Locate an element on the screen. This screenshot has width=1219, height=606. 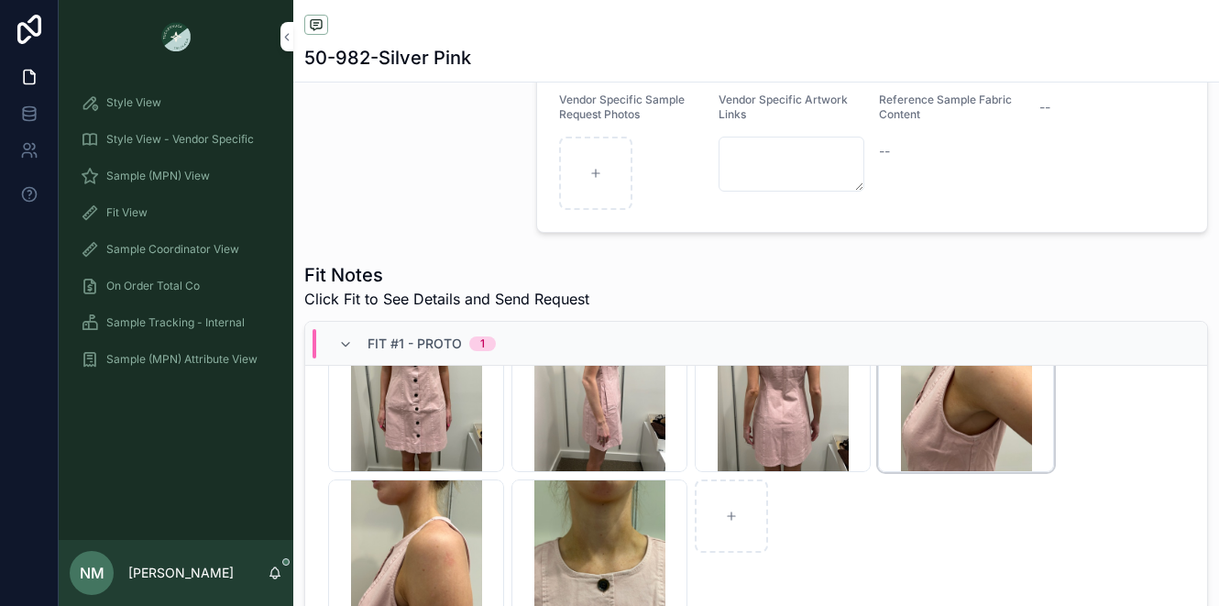
span: Style View - Vendor Specific is located at coordinates (180, 139).